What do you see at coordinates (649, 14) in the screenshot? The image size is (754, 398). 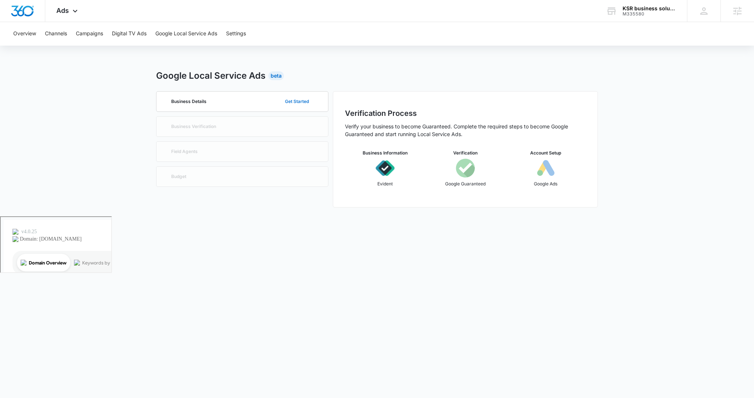 I see `div: account id` at bounding box center [649, 14].